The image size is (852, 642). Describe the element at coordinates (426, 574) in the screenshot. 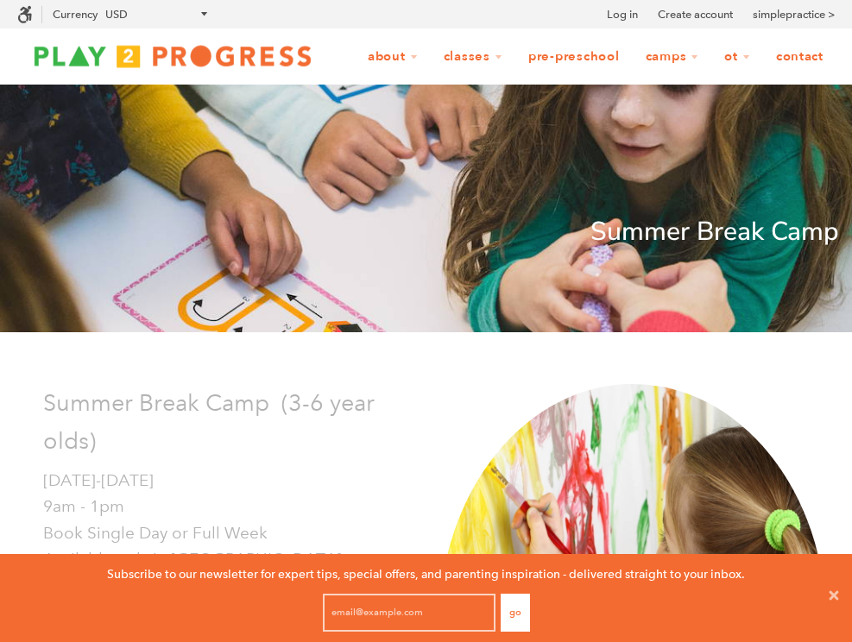

I see `p: Subscribe to our newsletter for expert tips, special offers, and parenting inspiration - delivere...` at that location.